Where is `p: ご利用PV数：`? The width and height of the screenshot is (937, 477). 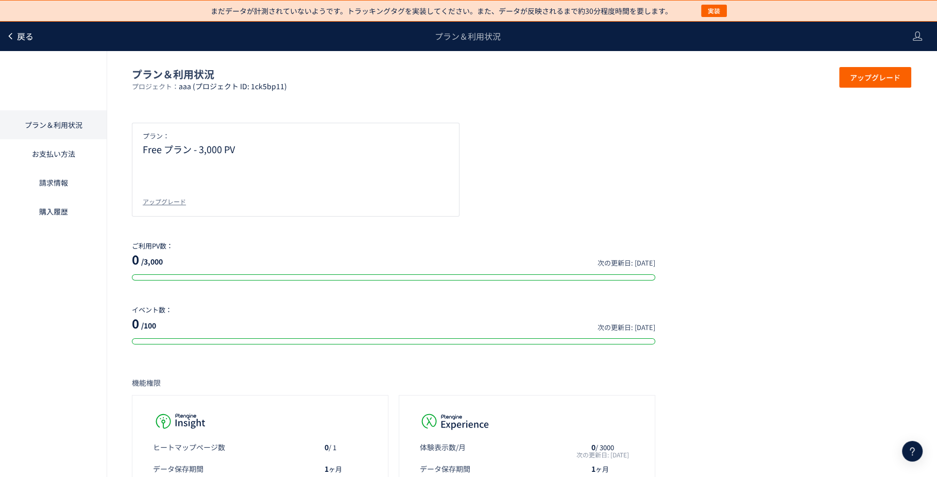
p: ご利用PV数： is located at coordinates (394, 246).